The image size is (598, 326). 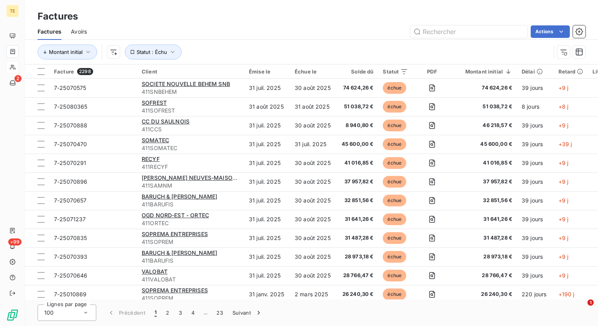 I want to click on span: 7-25070291, so click(x=70, y=163).